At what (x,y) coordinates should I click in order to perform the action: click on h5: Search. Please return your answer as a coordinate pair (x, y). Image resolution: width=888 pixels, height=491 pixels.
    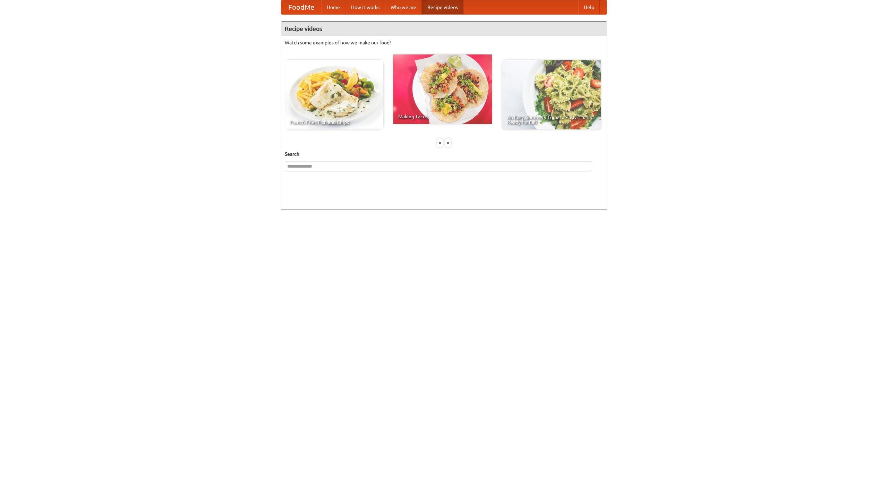
    Looking at the image, I should click on (444, 154).